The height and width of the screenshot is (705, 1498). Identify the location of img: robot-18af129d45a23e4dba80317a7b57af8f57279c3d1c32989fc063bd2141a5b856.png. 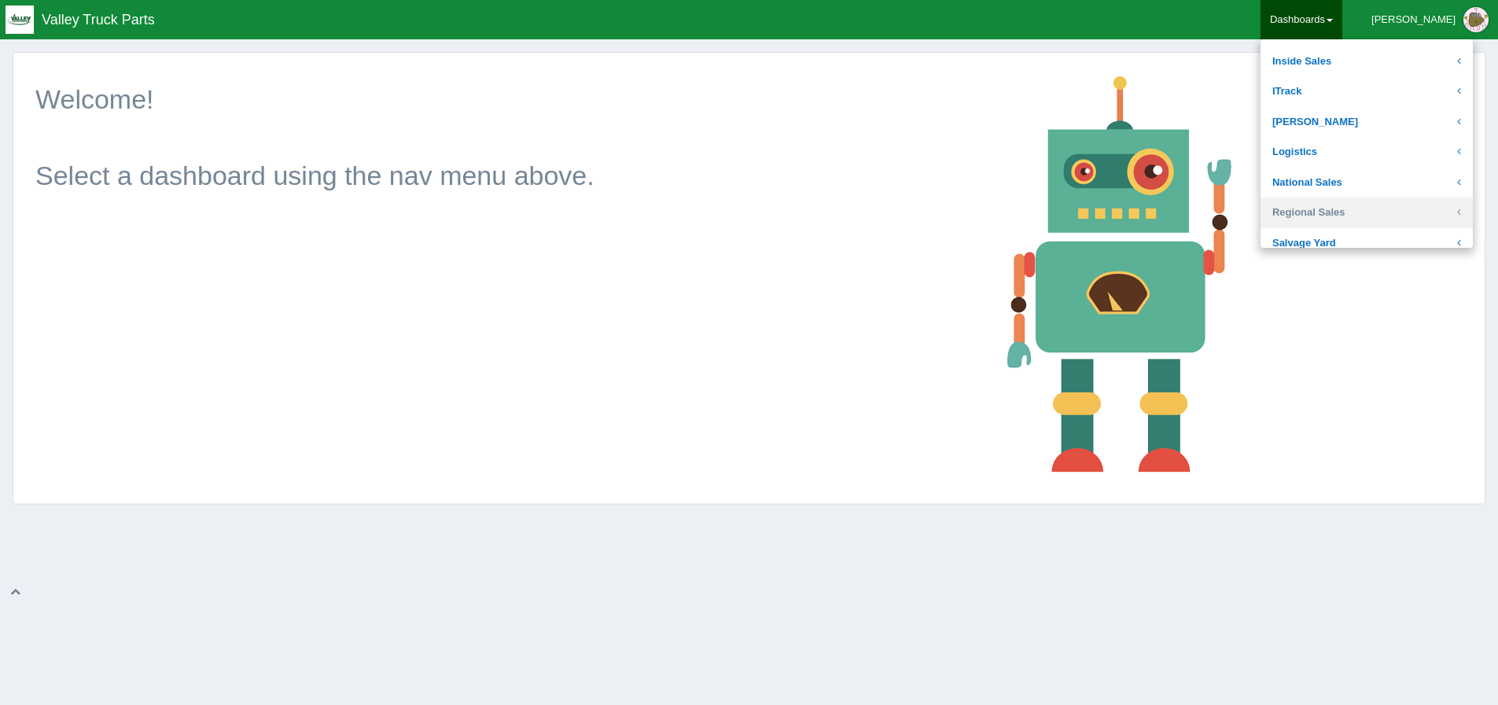
(1121, 274).